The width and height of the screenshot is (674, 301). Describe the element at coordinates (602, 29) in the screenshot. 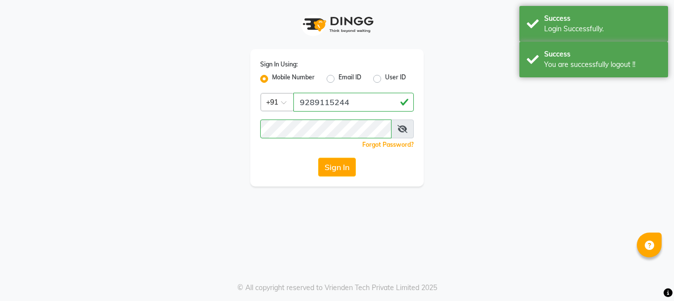

I see `div: Login Successfully.` at that location.